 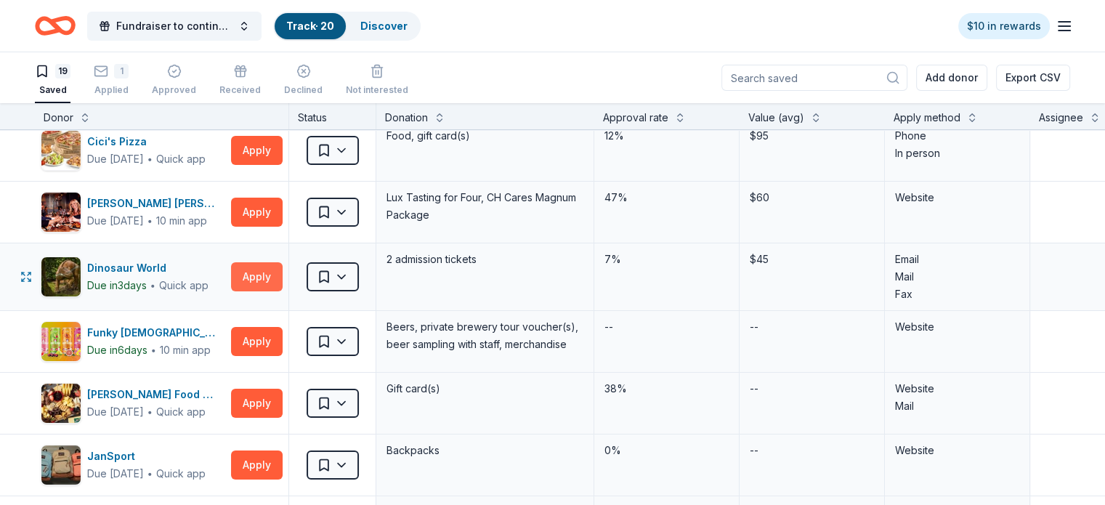 I want to click on div: Food, gift card(s), so click(x=484, y=136).